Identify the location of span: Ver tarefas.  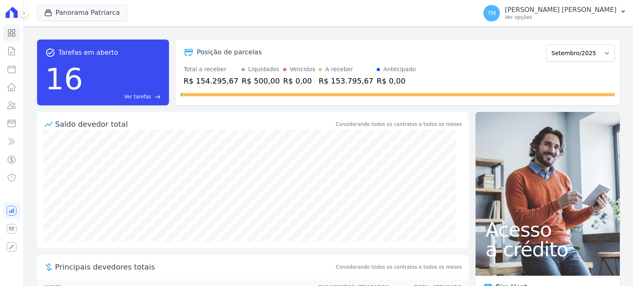
(137, 97).